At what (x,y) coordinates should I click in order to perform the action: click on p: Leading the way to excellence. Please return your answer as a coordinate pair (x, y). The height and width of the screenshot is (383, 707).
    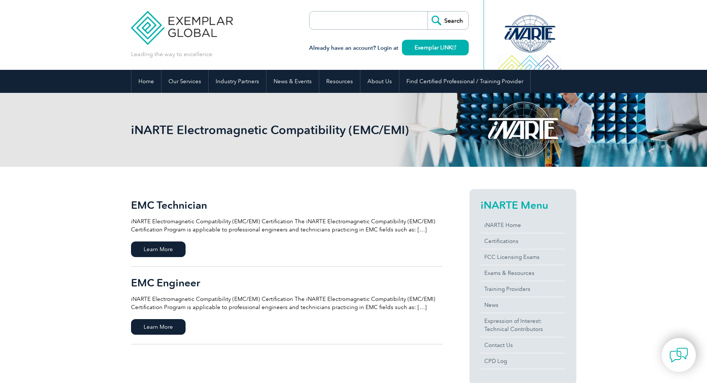
    Looking at the image, I should click on (171, 54).